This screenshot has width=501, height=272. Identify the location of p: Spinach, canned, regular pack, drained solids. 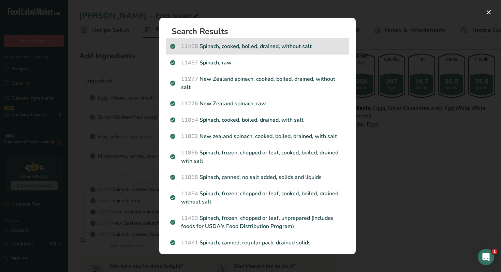
(258, 243).